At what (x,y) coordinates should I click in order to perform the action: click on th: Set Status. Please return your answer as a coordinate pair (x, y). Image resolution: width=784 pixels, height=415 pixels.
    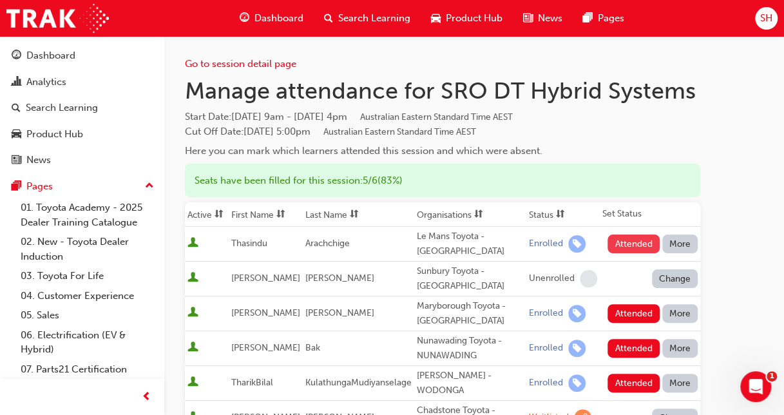
    Looking at the image, I should click on (650, 215).